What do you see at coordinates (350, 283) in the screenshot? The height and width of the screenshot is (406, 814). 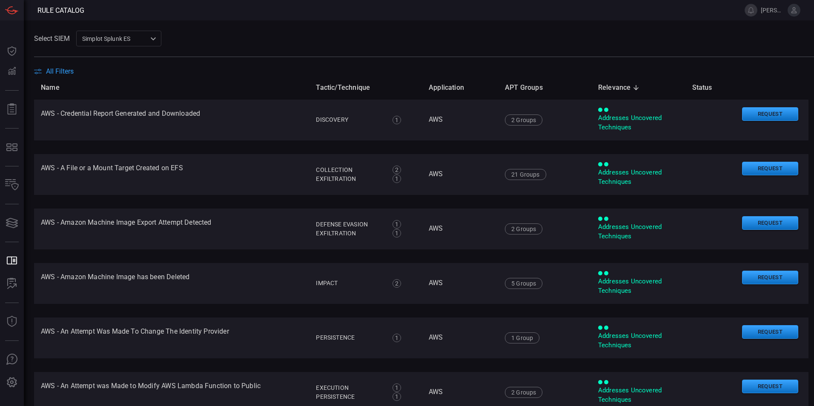 I see `div: Impact` at bounding box center [350, 283].